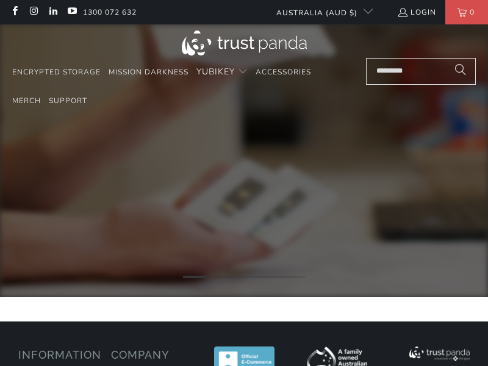  Describe the element at coordinates (71, 12) in the screenshot. I see `a: Trust Panda Australia on YouTube` at that location.